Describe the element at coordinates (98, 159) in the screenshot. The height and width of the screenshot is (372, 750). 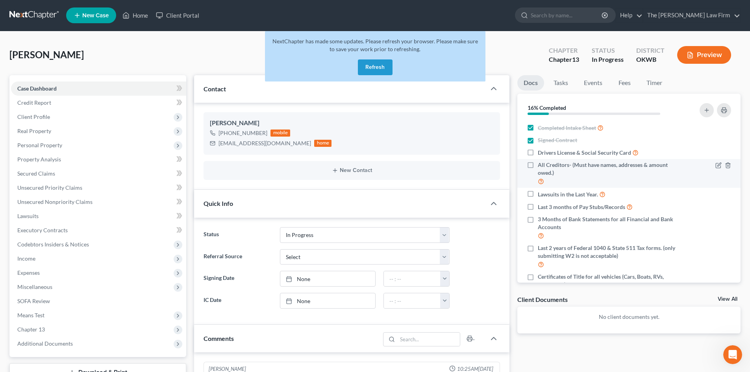
I see `a: Property Analysis` at that location.